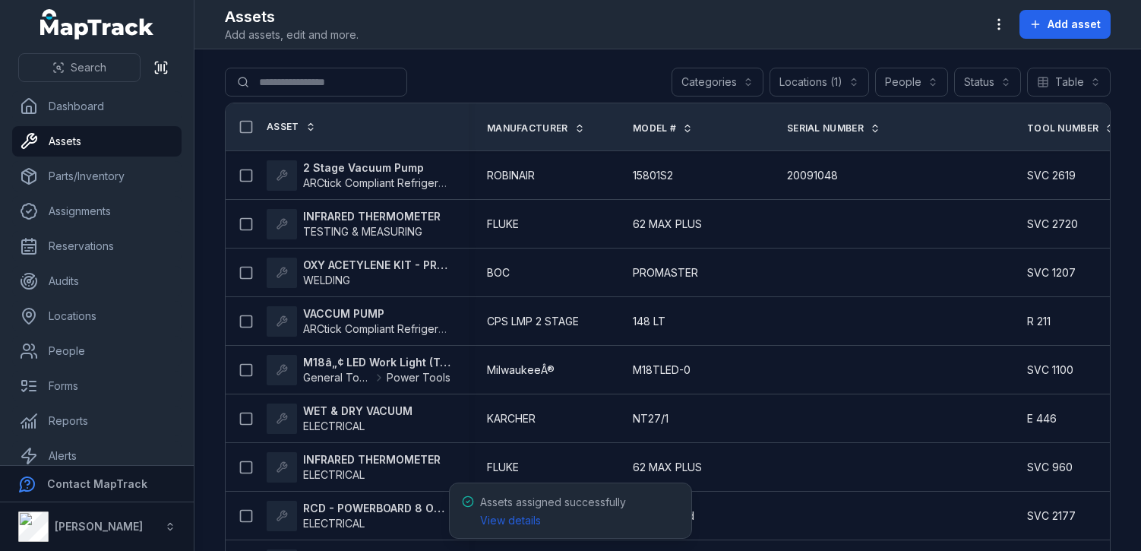 This screenshot has width=1141, height=551. I want to click on a: Asset, so click(291, 127).